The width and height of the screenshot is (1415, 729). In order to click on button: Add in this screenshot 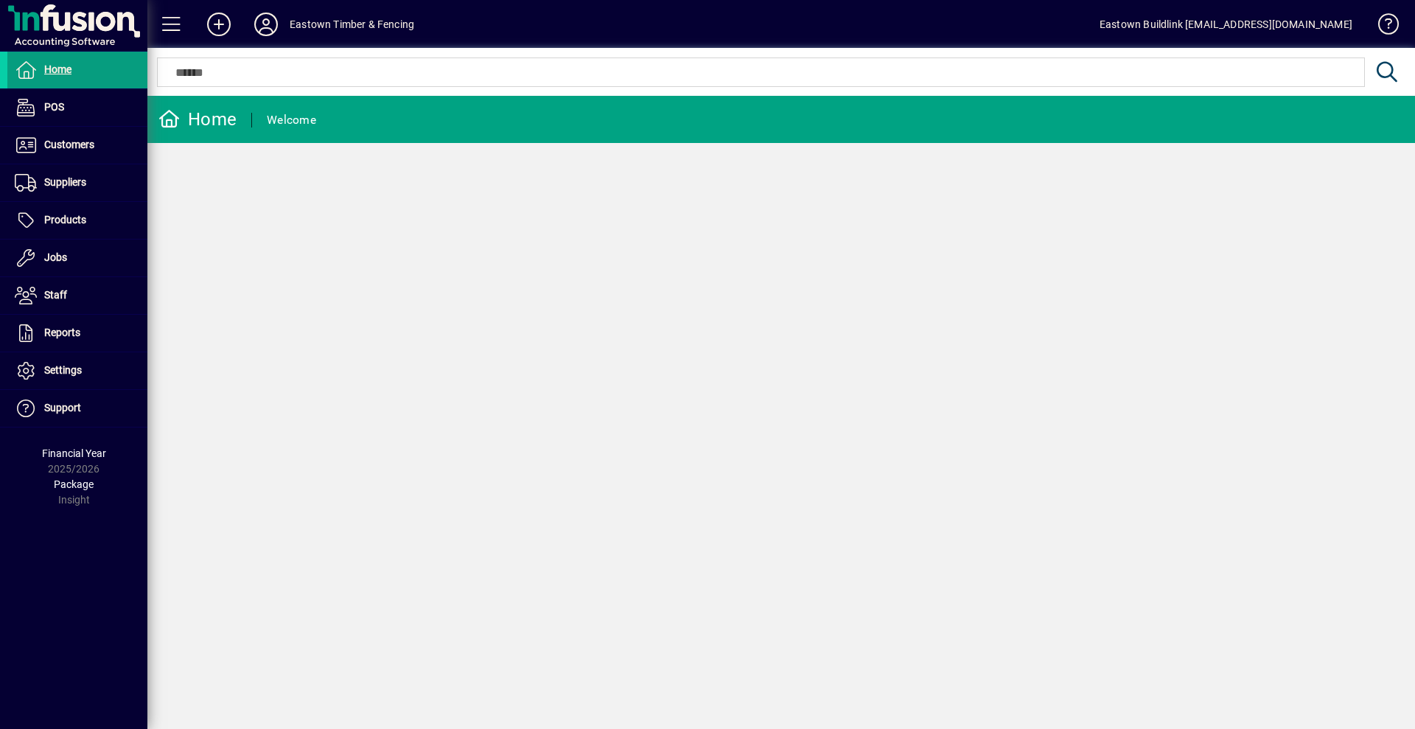, I will do `click(219, 24)`.